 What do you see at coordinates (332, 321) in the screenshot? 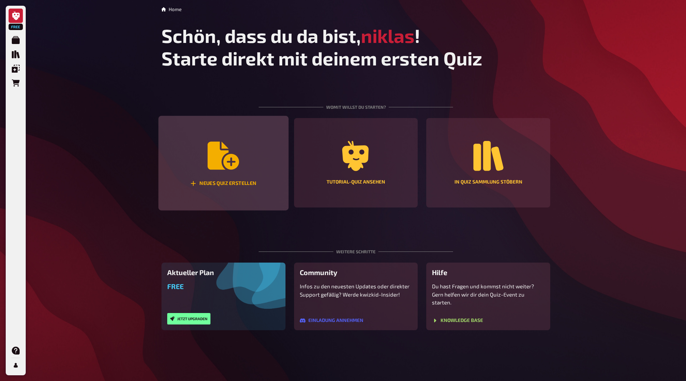
I see `a: Einladung annehmen` at bounding box center [332, 321].